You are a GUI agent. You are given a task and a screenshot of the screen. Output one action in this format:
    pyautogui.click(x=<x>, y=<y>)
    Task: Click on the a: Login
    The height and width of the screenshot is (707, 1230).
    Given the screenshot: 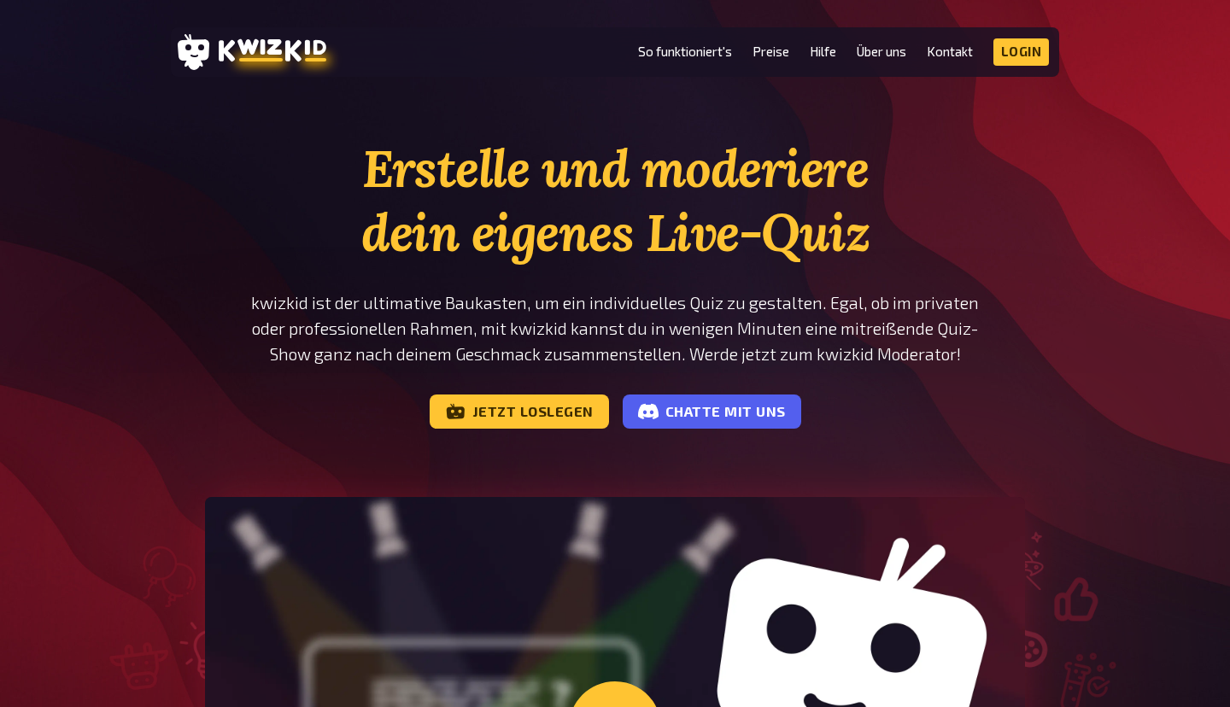 What is the action you would take?
    pyautogui.click(x=1021, y=52)
    